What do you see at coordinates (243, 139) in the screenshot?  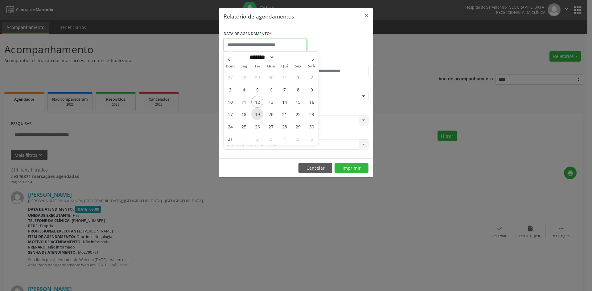 I see `span: Setembro 1, 2025` at bounding box center [243, 139].